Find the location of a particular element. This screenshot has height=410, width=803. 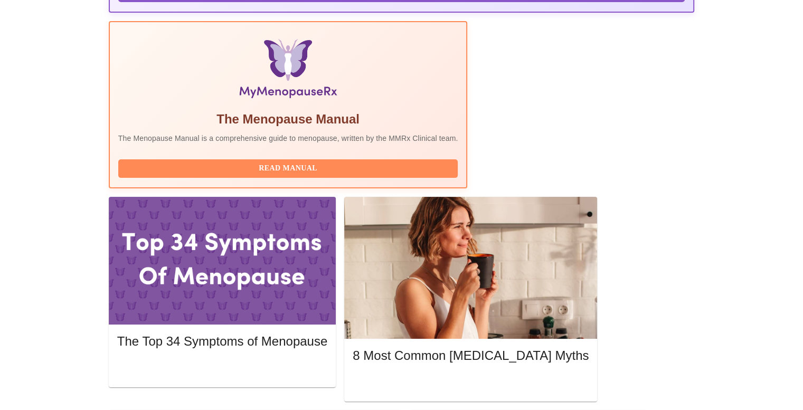

button: Read Manual is located at coordinates (288, 168).